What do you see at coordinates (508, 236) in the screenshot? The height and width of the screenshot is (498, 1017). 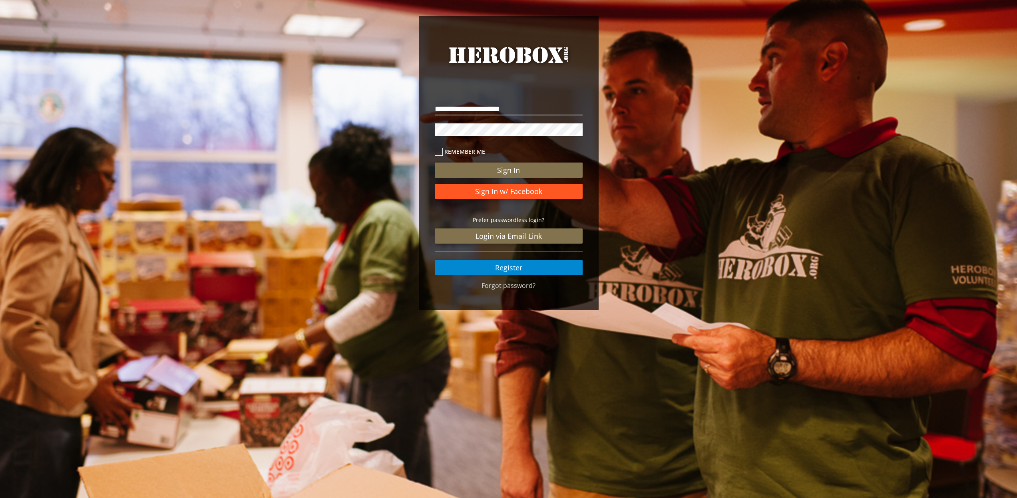 I see `a: Login via Email Link` at bounding box center [508, 236].